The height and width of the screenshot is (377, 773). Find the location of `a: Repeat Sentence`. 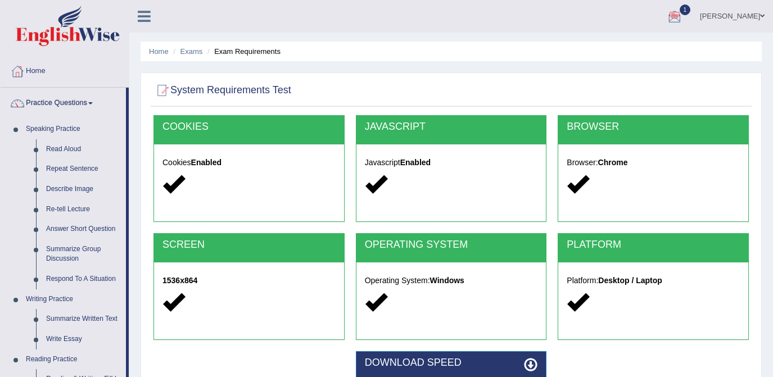

a: Repeat Sentence is located at coordinates (83, 169).